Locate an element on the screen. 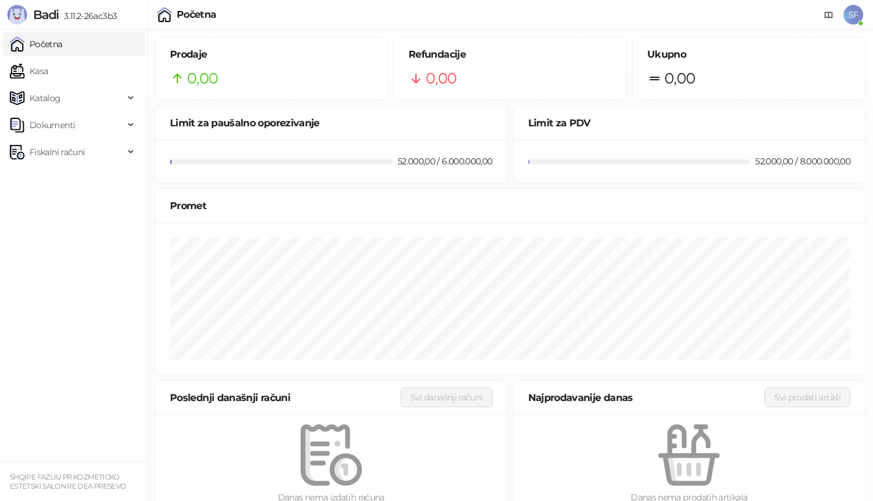 The width and height of the screenshot is (873, 501). div: Početna is located at coordinates (196, 15).